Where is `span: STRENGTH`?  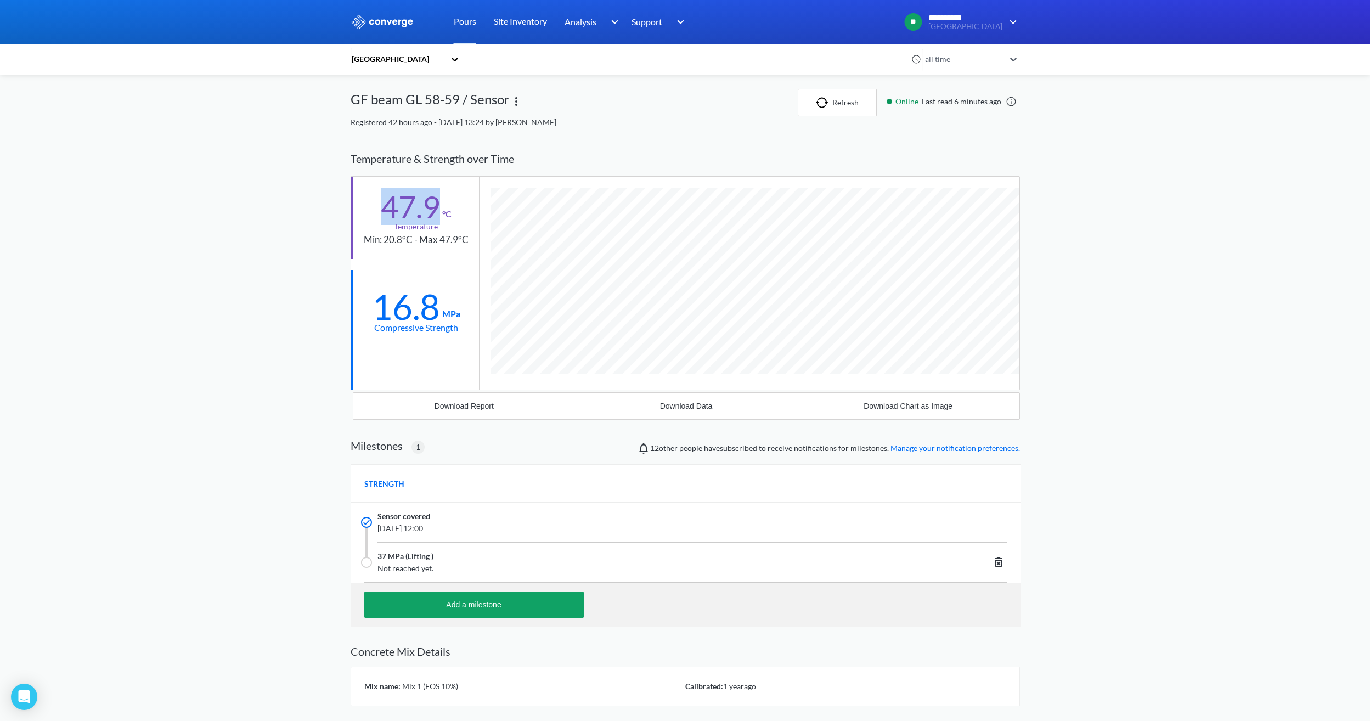
span: STRENGTH is located at coordinates (384, 484).